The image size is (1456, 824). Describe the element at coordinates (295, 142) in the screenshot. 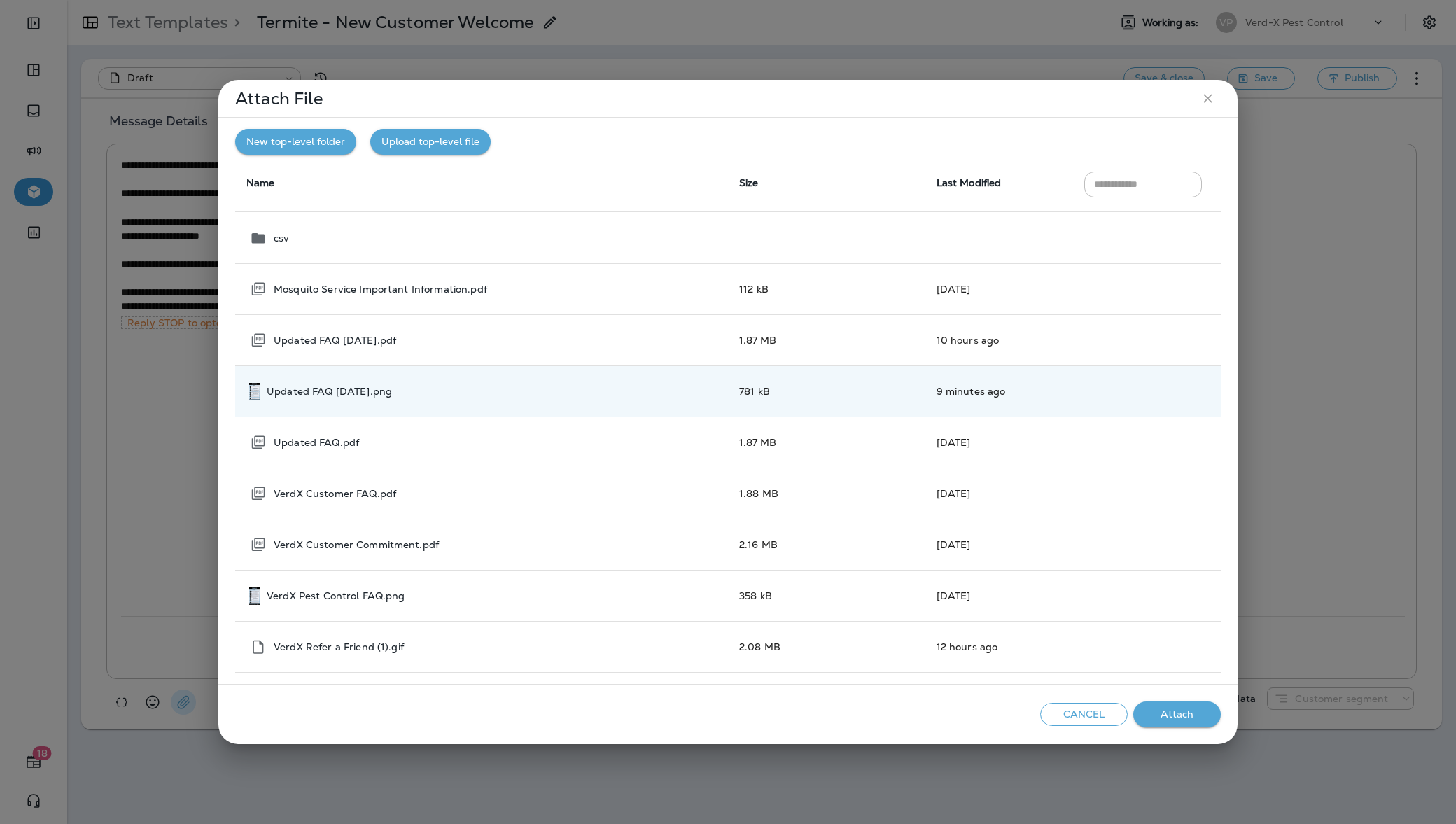

I see `button: New top-level folder` at that location.